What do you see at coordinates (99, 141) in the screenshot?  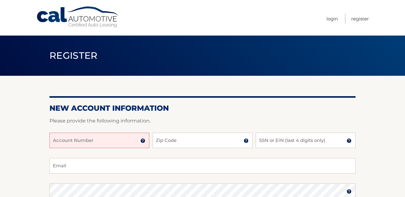 I see `input: Account Number` at bounding box center [99, 141].